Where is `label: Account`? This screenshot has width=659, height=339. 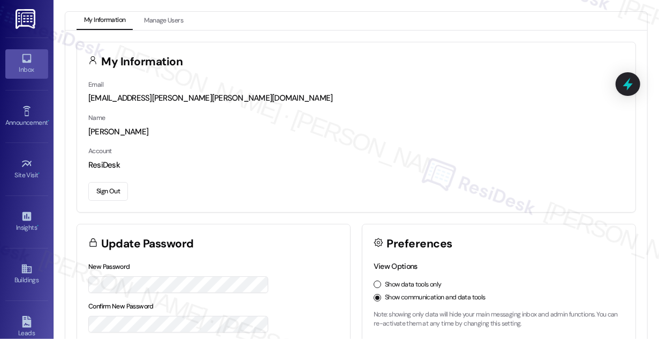
label: Account is located at coordinates (100, 151).